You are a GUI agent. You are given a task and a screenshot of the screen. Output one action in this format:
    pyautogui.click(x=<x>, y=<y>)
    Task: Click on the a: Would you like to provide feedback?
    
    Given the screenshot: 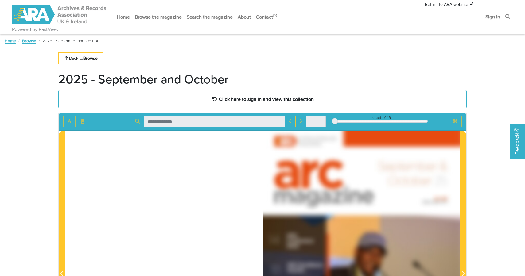 What is the action you would take?
    pyautogui.click(x=517, y=141)
    